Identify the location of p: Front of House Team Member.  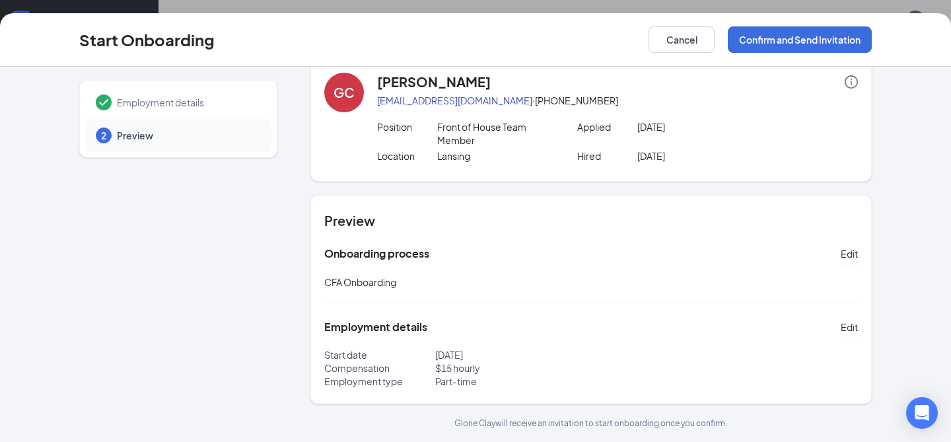
(498, 133).